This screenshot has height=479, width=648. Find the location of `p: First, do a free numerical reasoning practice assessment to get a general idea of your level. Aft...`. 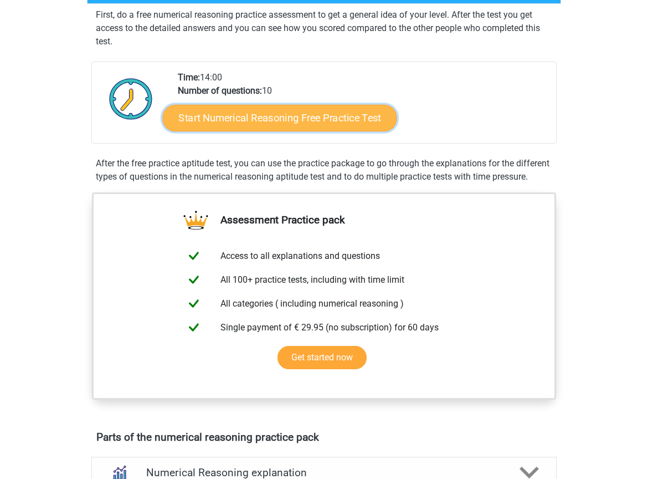

p: First, do a free numerical reasoning practice assessment to get a general idea of your level. Aft... is located at coordinates (324, 28).